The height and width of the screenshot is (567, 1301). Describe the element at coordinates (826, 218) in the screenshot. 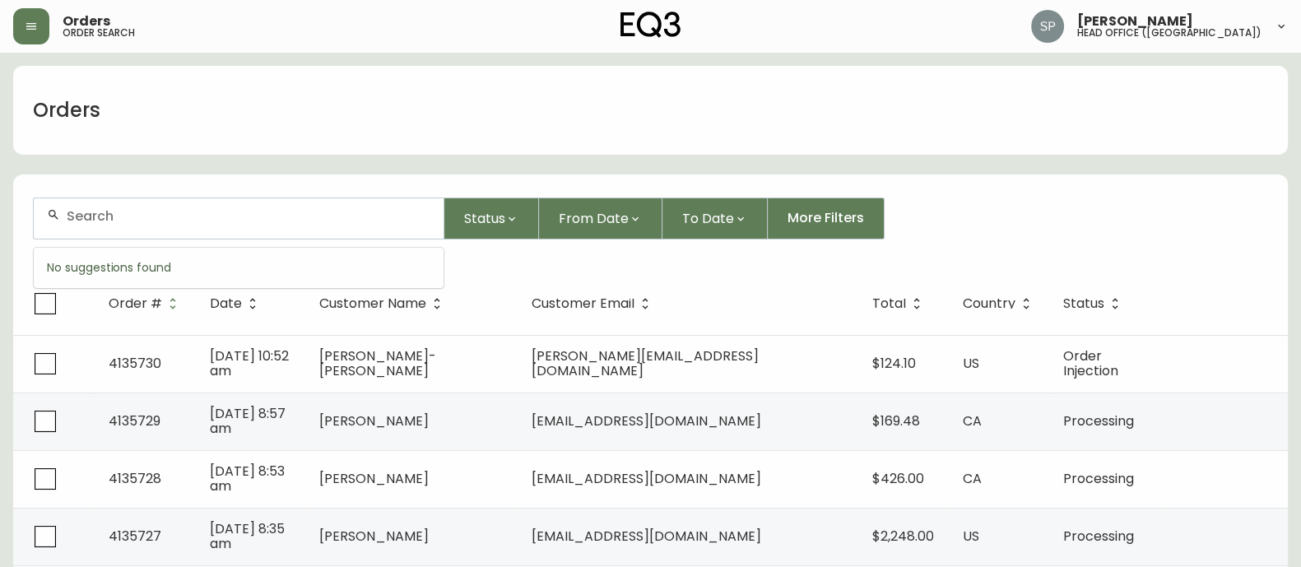

I see `button: More Filters` at that location.